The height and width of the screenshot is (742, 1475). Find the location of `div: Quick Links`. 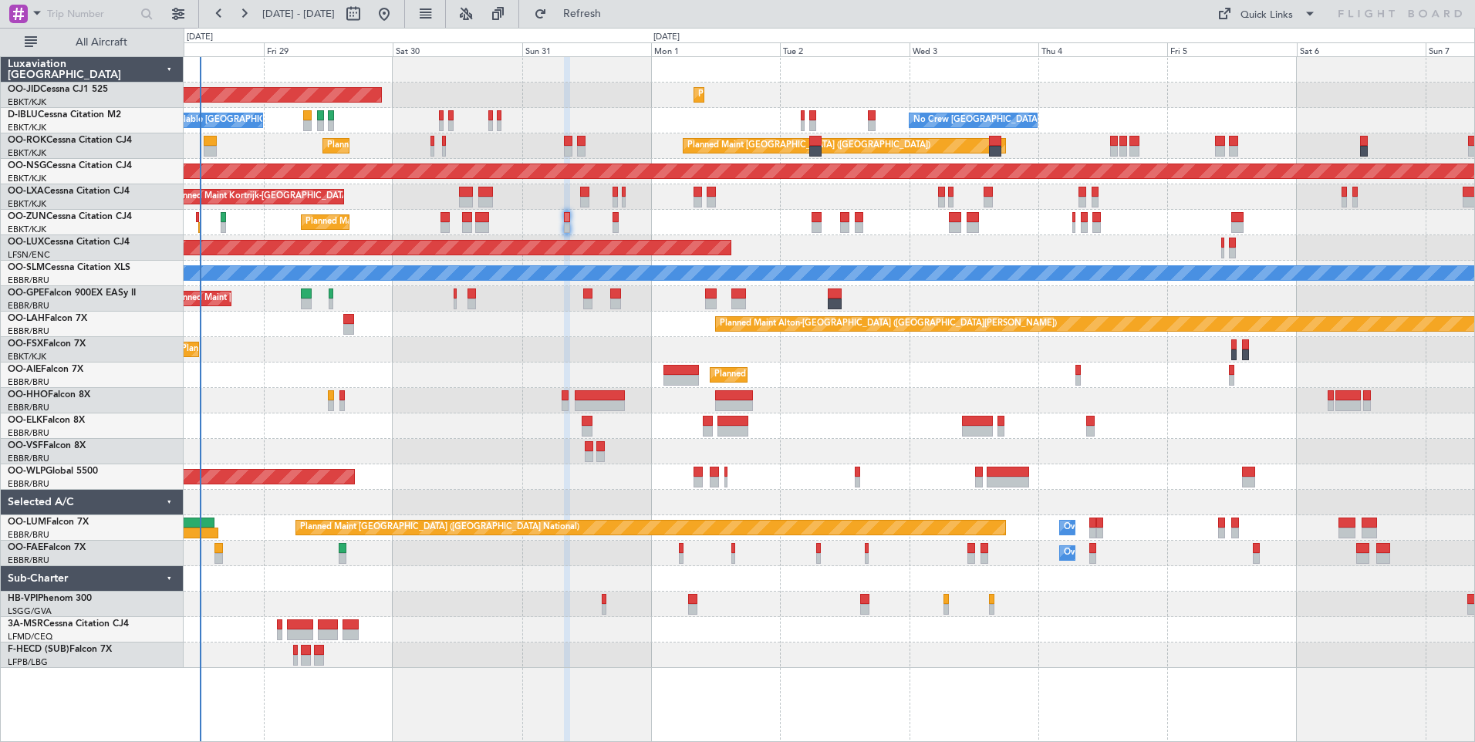

div: Quick Links is located at coordinates (1267, 15).